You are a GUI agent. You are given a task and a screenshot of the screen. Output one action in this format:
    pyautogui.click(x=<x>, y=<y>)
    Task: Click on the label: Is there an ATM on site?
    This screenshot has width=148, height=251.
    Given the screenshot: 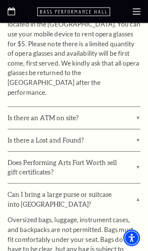 What is the action you would take?
    pyautogui.click(x=74, y=118)
    